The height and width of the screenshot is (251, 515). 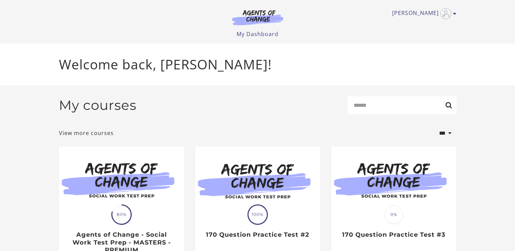 What do you see at coordinates (86, 133) in the screenshot?
I see `a: View more courses` at bounding box center [86, 133].